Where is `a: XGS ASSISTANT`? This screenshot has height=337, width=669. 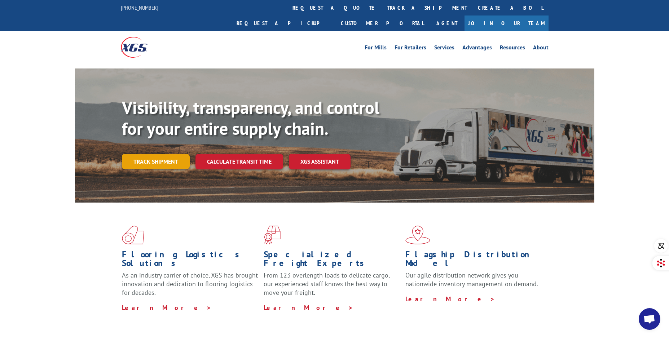
a: XGS ASSISTANT is located at coordinates (319, 162).